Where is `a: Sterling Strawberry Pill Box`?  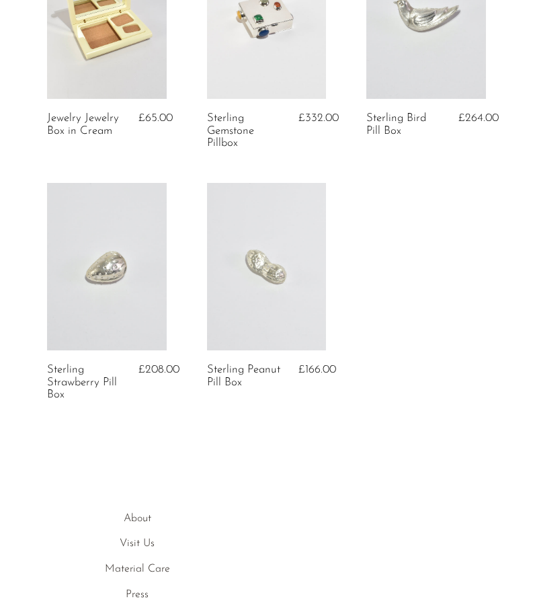
a: Sterling Strawberry Pill Box is located at coordinates (85, 382).